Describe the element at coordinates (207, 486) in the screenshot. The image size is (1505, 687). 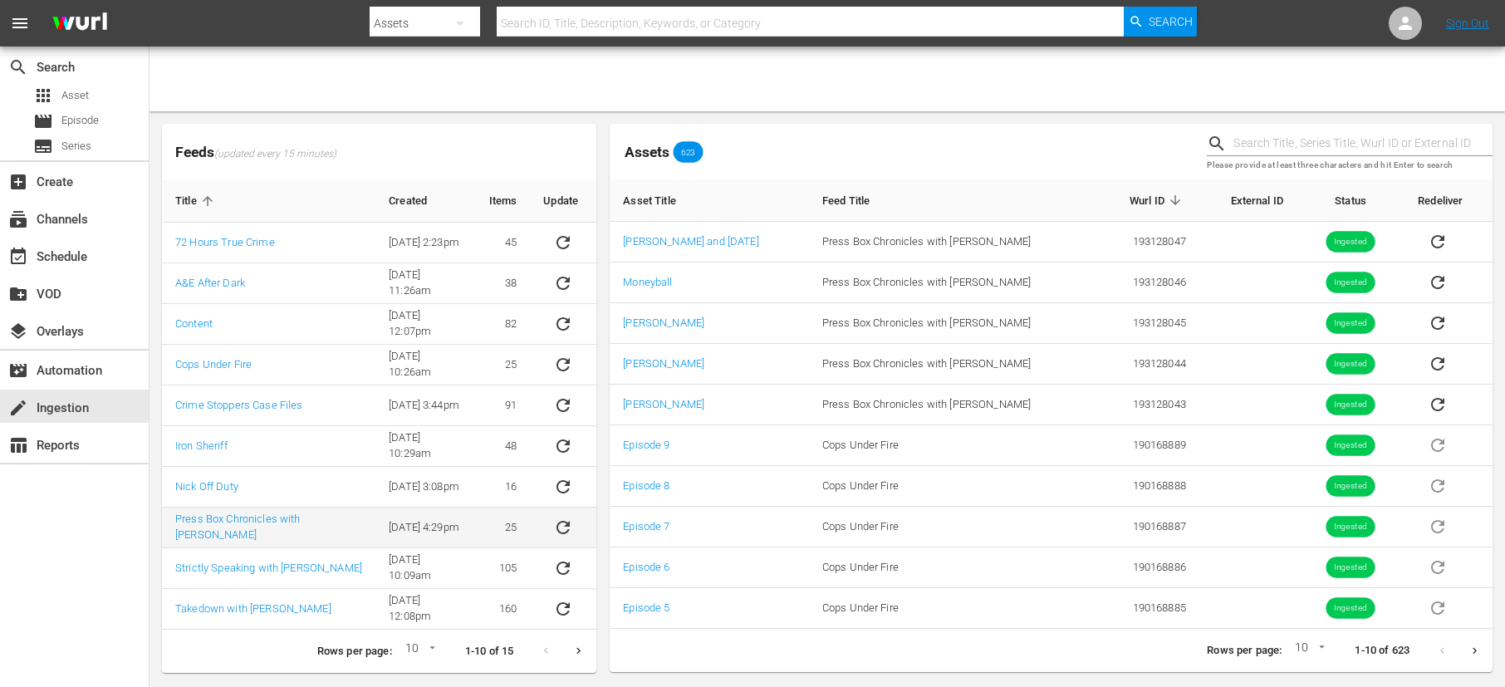
I see `a: Nick Off Duty` at that location.